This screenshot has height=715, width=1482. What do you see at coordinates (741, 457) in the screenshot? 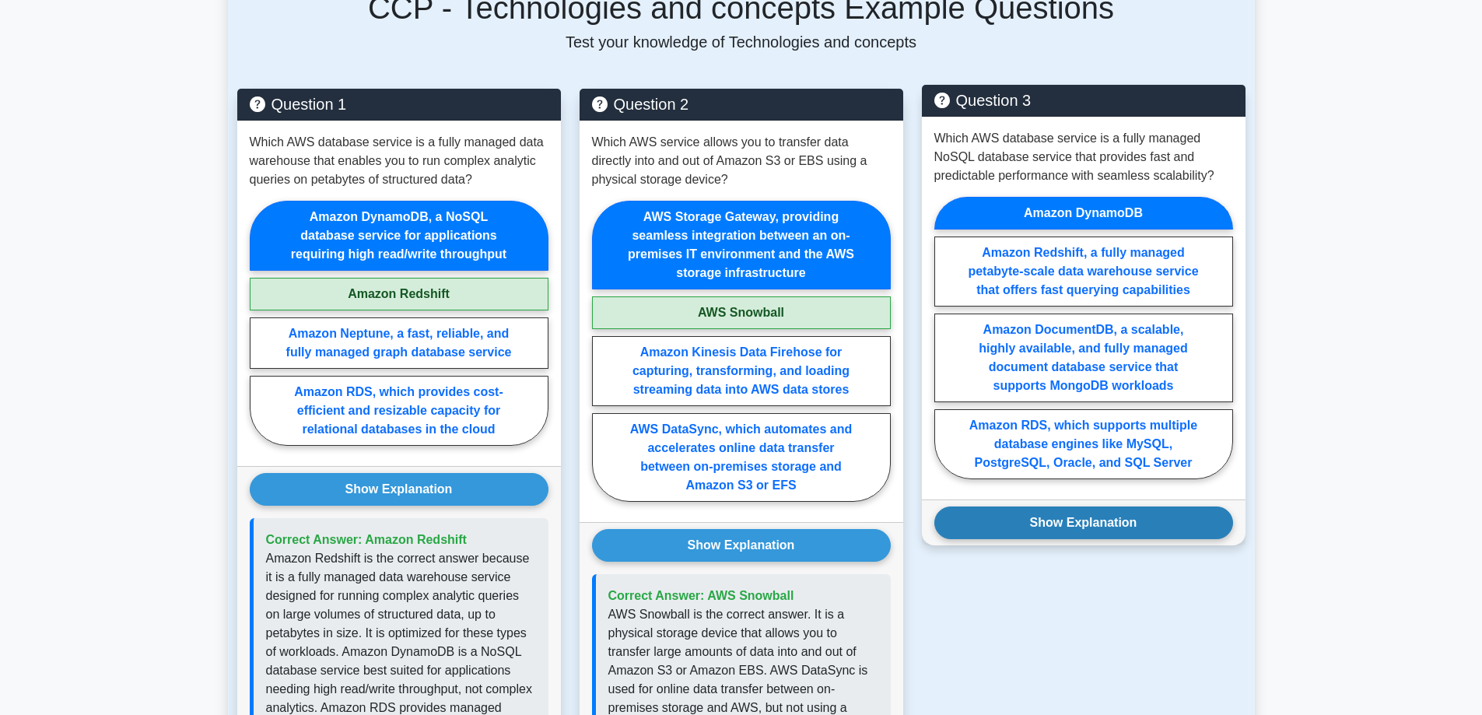
I see `label: AWS DataSync, which automates and accelerates online data transfer between on-premises storage an...` at bounding box center [741, 457].